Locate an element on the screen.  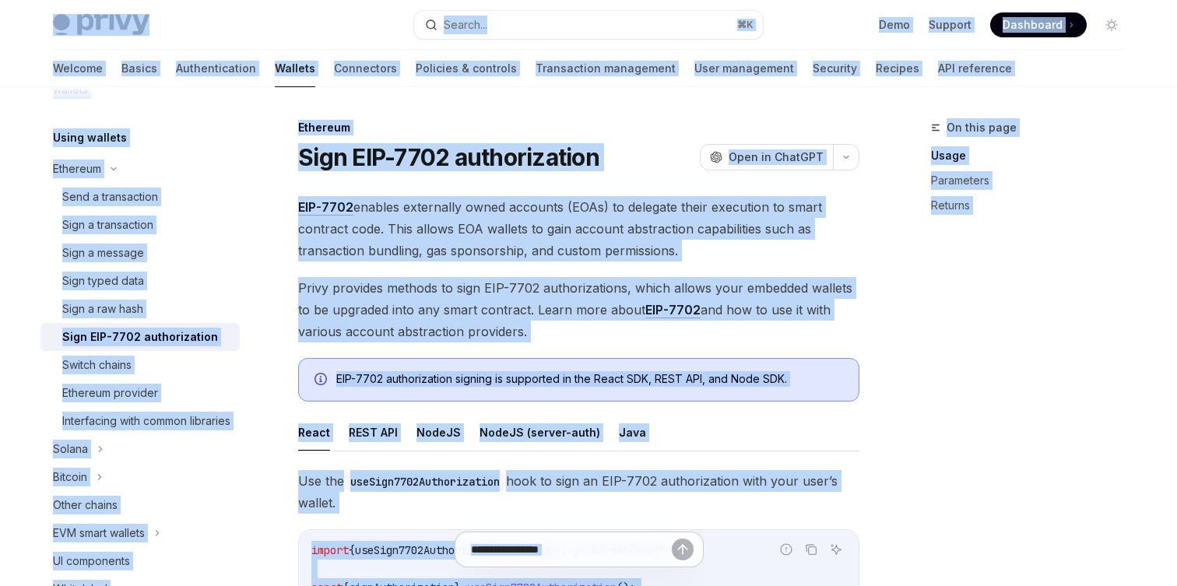
a: Support is located at coordinates (950, 25).